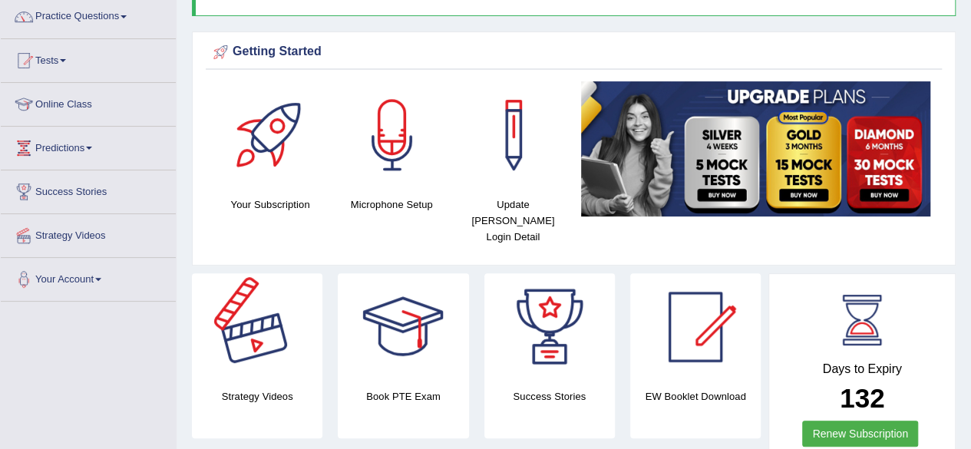 The width and height of the screenshot is (971, 449). I want to click on h4: EW Booklet Download, so click(695, 396).